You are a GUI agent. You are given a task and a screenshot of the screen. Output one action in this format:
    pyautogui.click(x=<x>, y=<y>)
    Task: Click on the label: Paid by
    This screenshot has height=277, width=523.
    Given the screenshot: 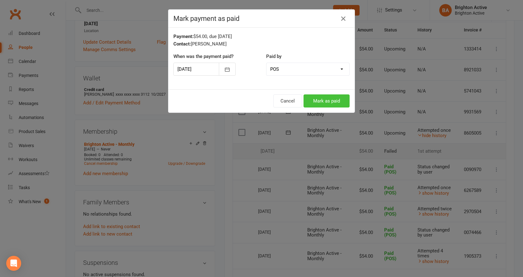 What is the action you would take?
    pyautogui.click(x=274, y=56)
    